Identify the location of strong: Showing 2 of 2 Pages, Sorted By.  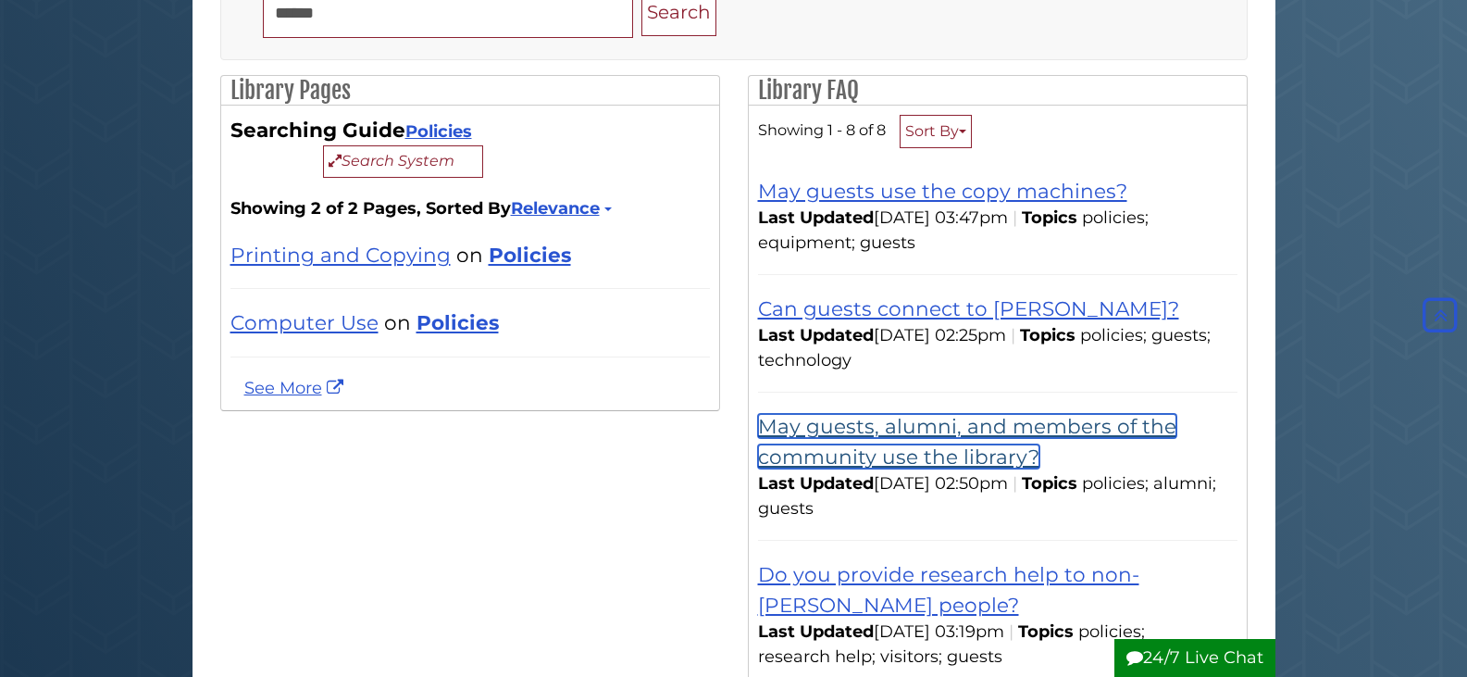
(470, 208).